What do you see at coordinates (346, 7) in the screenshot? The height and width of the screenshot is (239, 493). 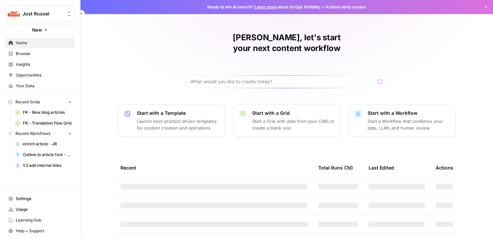 I see `span: Actions early access` at bounding box center [346, 7].